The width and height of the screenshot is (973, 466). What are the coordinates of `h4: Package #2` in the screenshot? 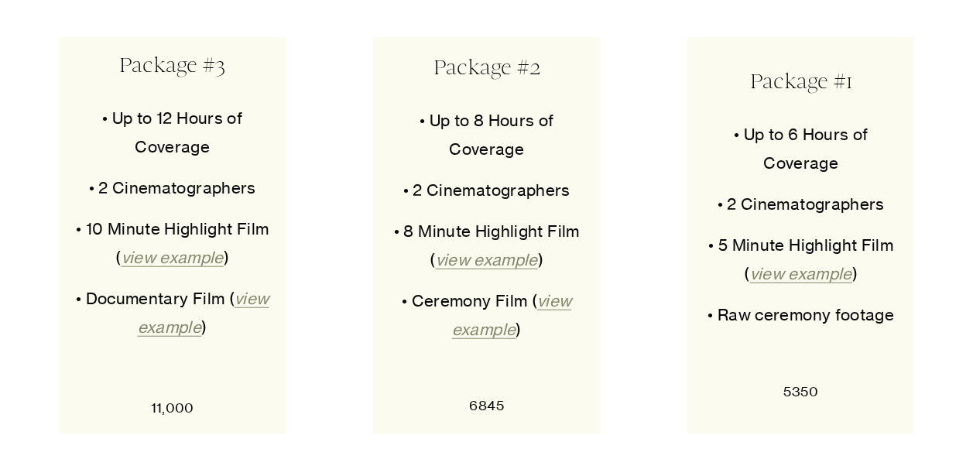 It's located at (486, 67).